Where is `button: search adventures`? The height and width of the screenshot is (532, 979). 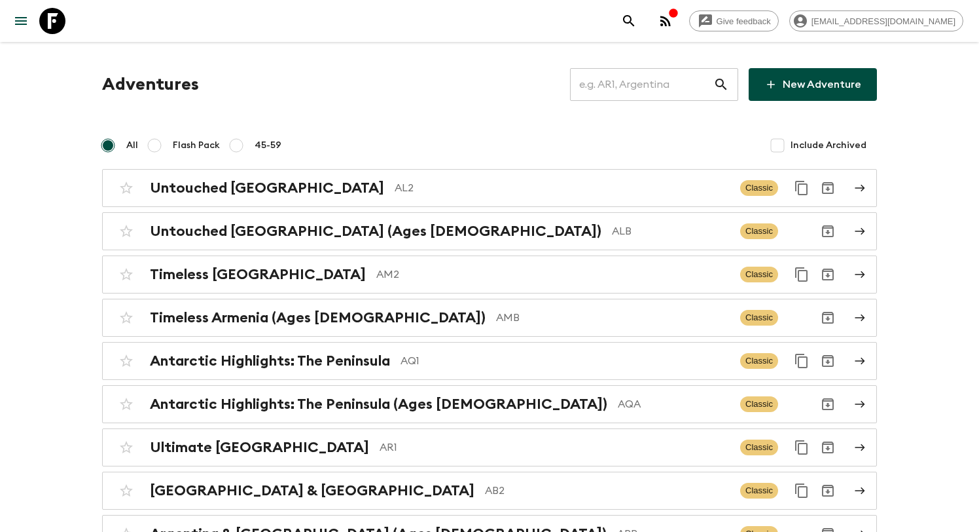
button: search adventures is located at coordinates (629, 21).